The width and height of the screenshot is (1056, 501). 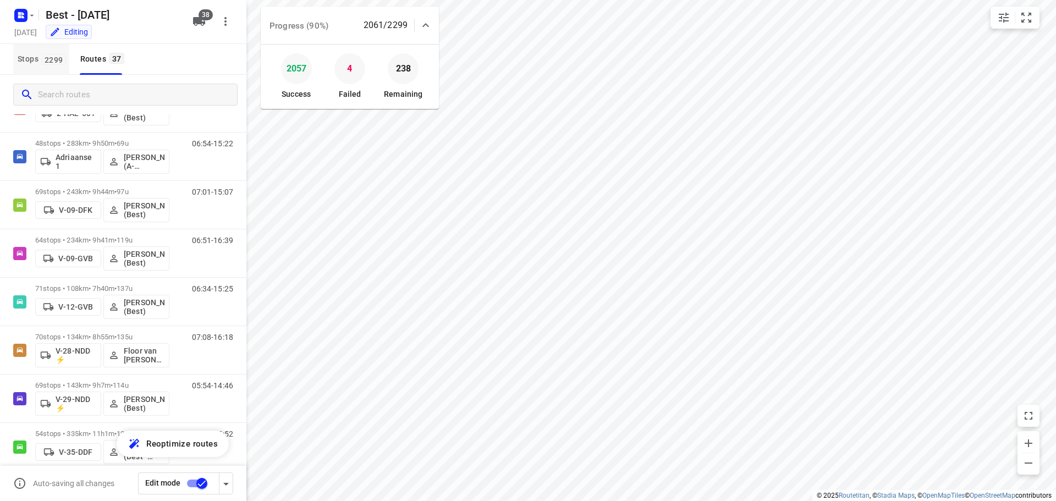 What do you see at coordinates (102, 240) in the screenshot?
I see `p: 64 stops • 234km • 9h41m` at bounding box center [102, 240].